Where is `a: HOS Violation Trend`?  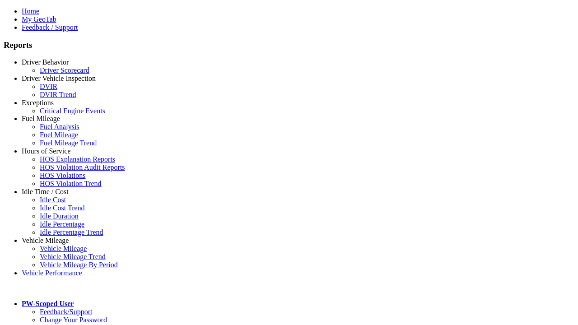 a: HOS Violation Trend is located at coordinates (70, 183).